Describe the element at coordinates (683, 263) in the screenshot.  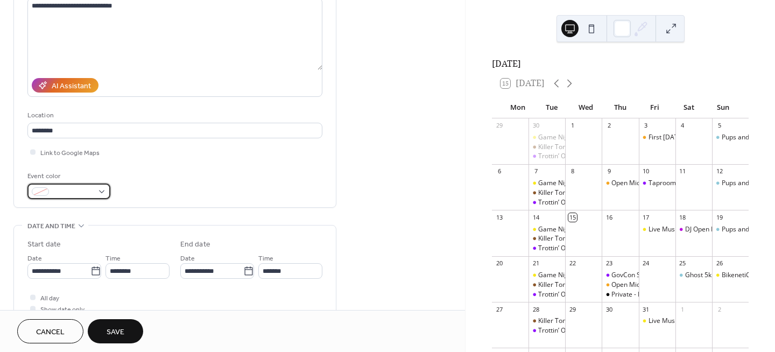
I see `div: 25` at that location.